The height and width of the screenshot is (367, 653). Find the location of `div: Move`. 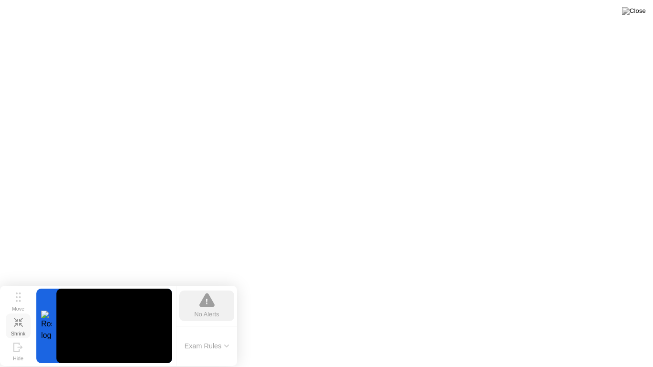

div: Move is located at coordinates (18, 309).